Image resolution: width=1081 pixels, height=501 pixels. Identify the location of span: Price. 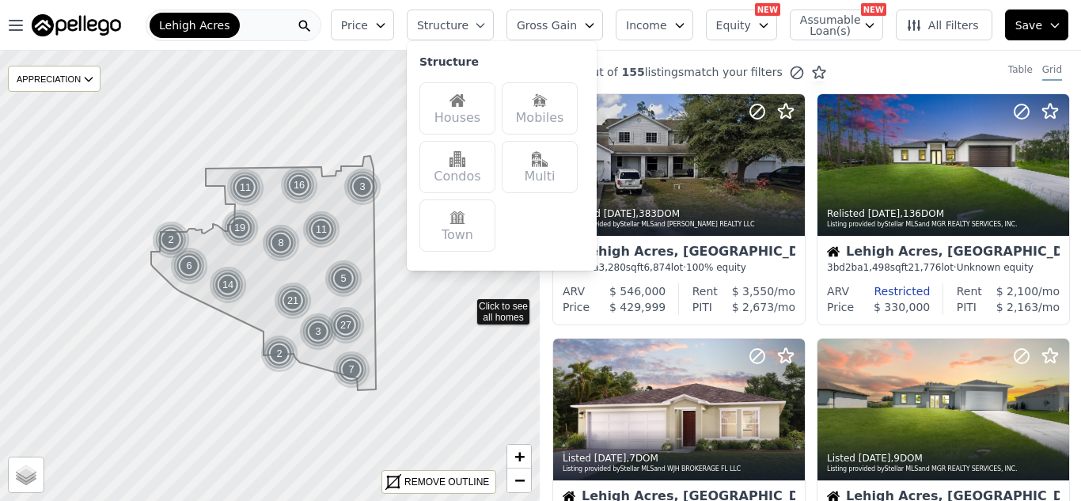
(355, 25).